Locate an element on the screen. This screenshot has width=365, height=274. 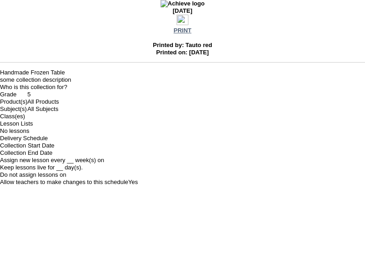
img: print.gif is located at coordinates (182, 20).